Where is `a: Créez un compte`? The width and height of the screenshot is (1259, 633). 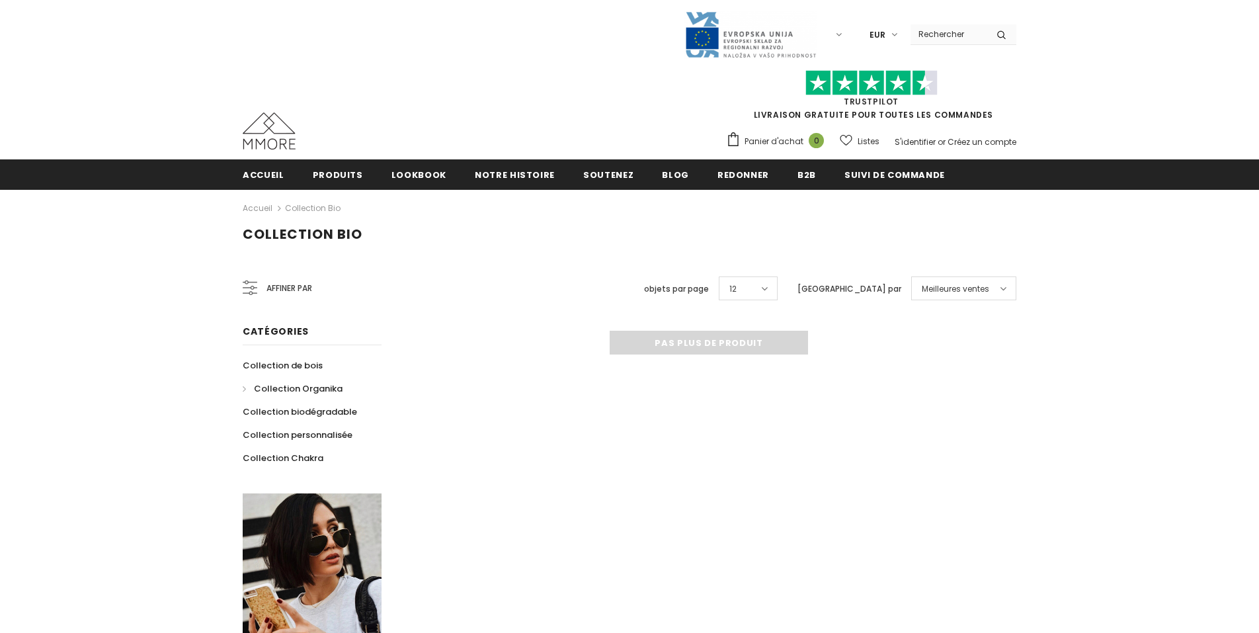 a: Créez un compte is located at coordinates (982, 142).